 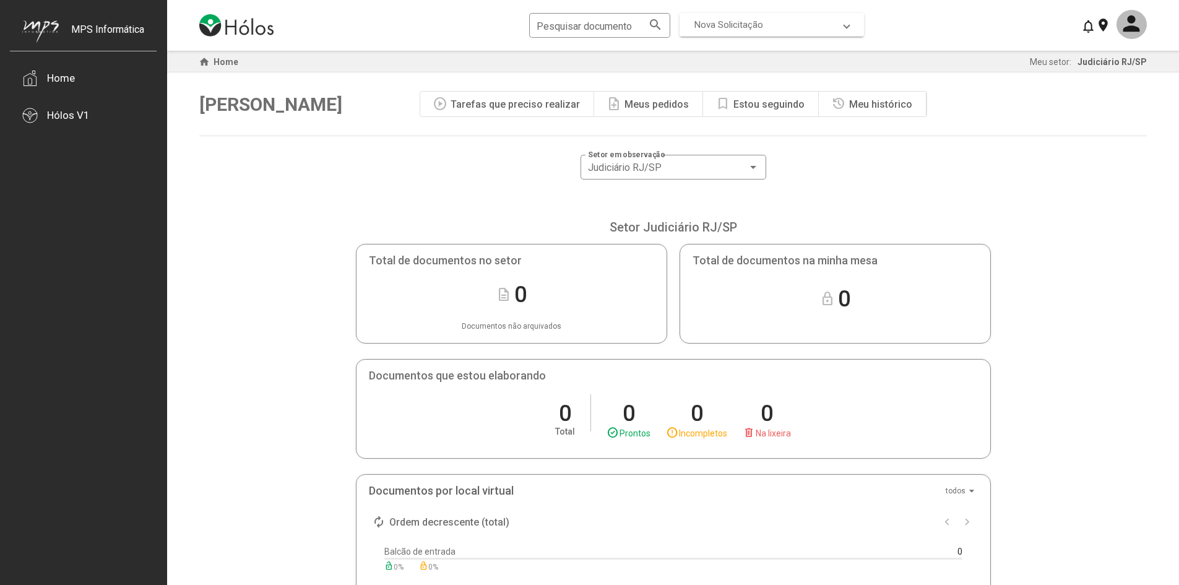 I want to click on mat-icon: history, so click(x=839, y=104).